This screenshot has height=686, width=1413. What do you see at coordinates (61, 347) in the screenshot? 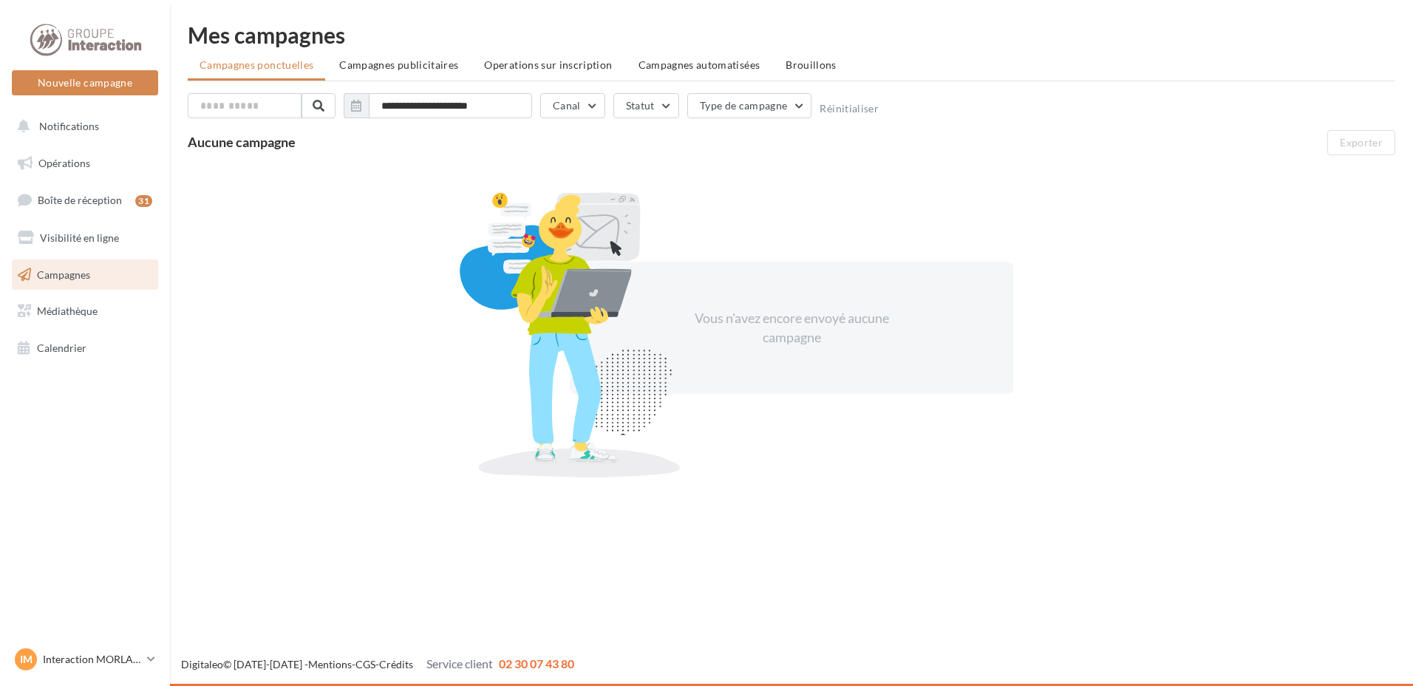
I see `span: Calendrier` at bounding box center [61, 347].